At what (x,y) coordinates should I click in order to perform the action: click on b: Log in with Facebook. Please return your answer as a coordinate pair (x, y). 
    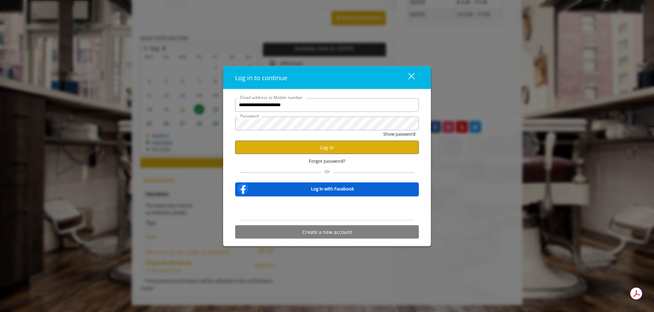
    Looking at the image, I should click on (333, 189).